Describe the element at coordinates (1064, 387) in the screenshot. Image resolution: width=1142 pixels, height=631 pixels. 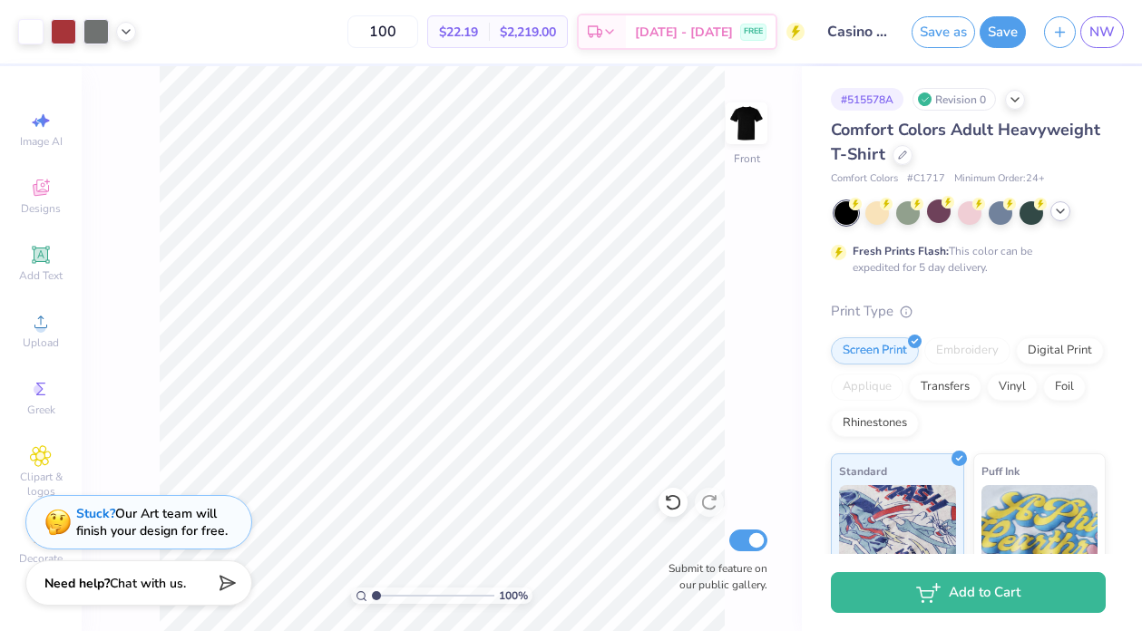
I see `div: Foil` at that location.